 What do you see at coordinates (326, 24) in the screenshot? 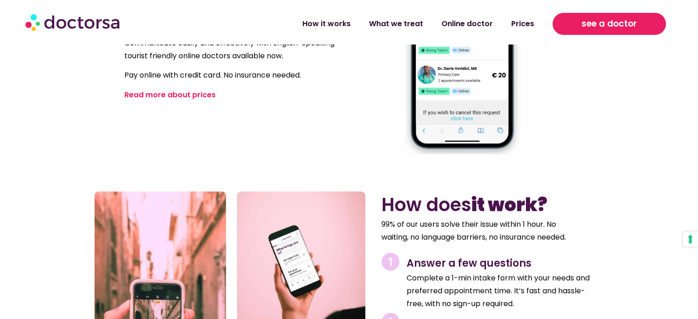
I see `a: How it works` at bounding box center [326, 24].